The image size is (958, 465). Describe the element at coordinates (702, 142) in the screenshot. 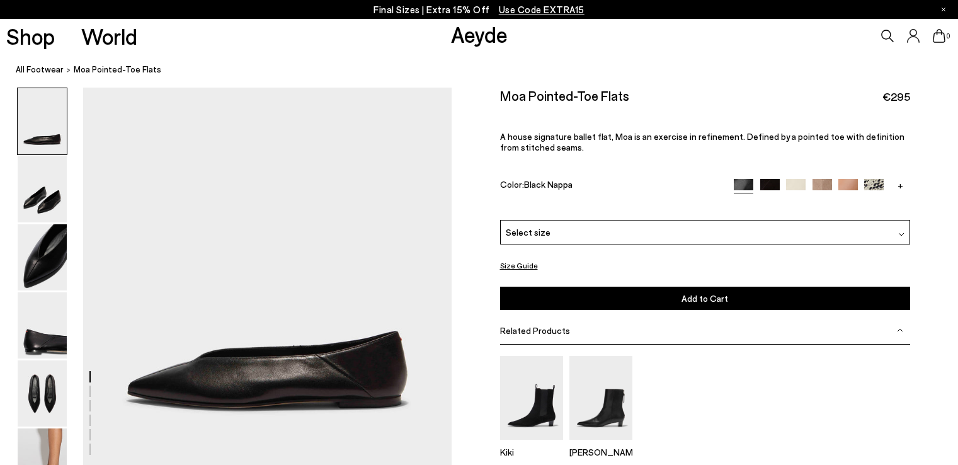

I see `span: A house signature ballet flat, Moa is an exercise in refinement. Defined by a pointed toe with de...` at that location.